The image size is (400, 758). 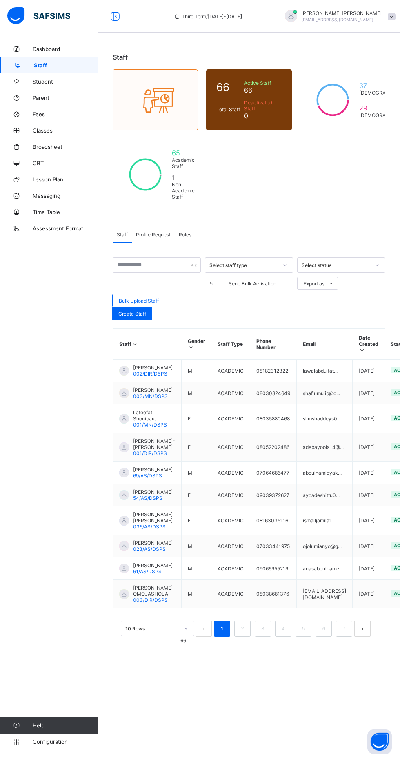 What do you see at coordinates (132, 314) in the screenshot?
I see `span: Create Staff` at bounding box center [132, 314].